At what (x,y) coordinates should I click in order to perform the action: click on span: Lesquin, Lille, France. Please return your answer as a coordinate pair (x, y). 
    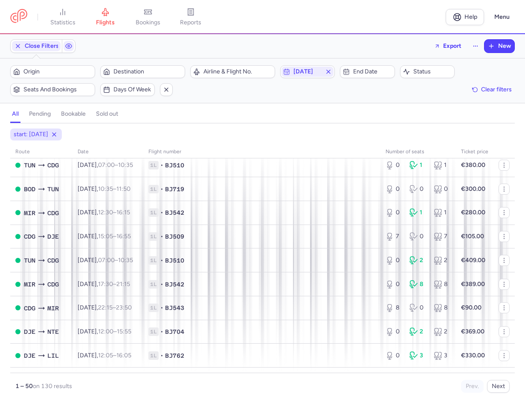
    Looking at the image, I should click on (53, 355).